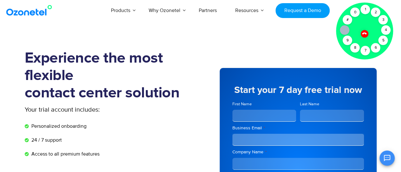 This screenshot has height=172, width=401. What do you see at coordinates (46, 140) in the screenshot?
I see `span: 24 / 7 support` at bounding box center [46, 140].